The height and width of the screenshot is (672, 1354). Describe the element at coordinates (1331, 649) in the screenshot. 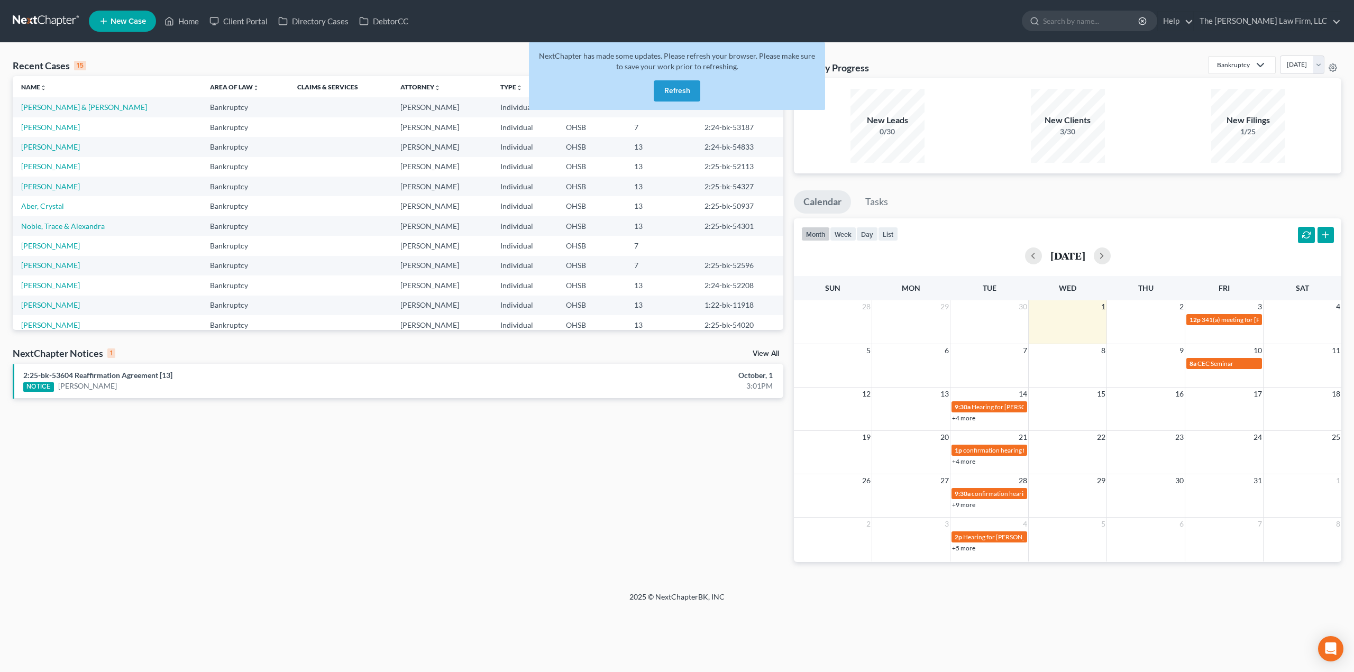

I see `div: Open Intercom Messenger` at that location.